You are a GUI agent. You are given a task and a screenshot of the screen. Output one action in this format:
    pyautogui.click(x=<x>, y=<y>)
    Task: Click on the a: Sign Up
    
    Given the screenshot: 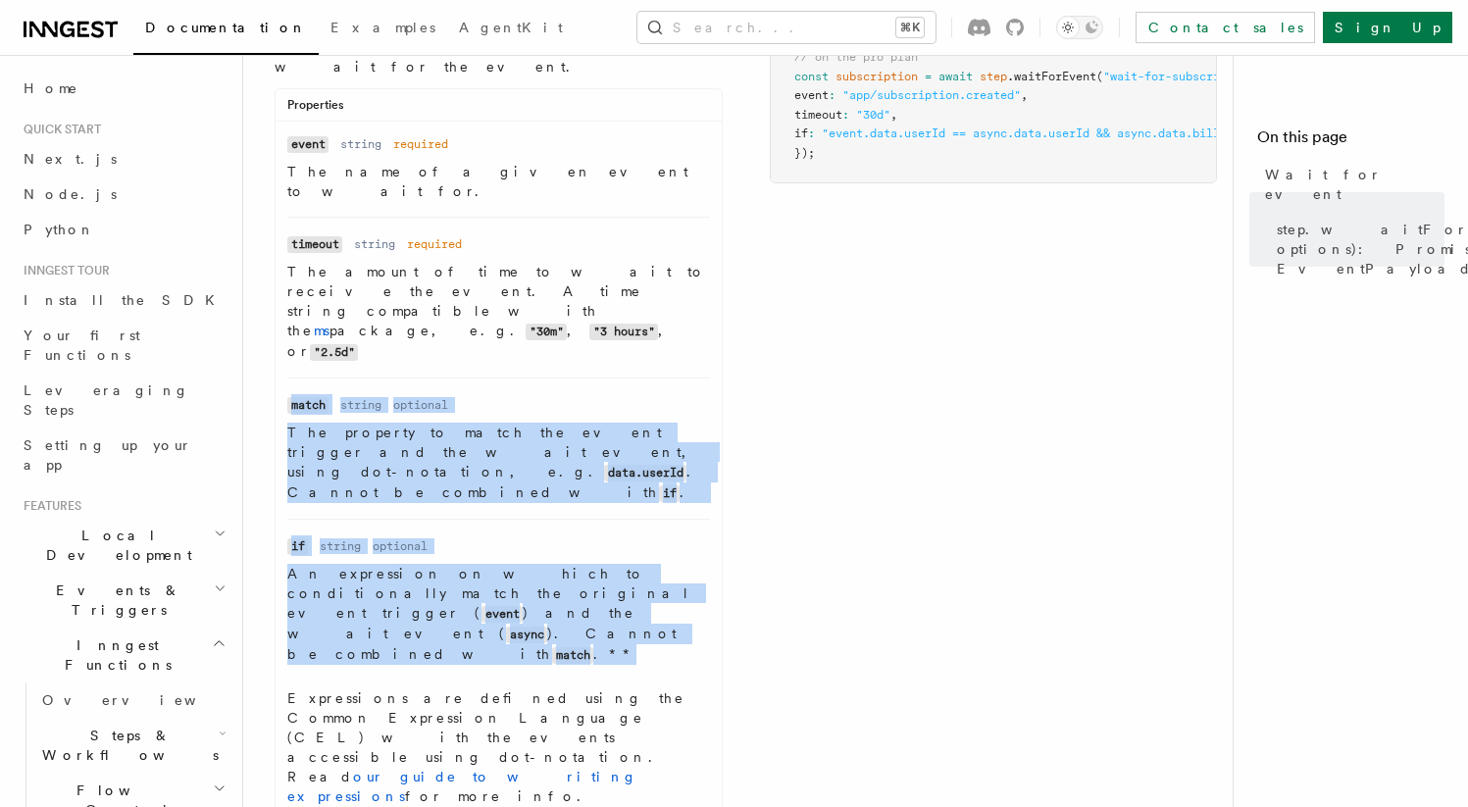 What is the action you would take?
    pyautogui.click(x=1388, y=27)
    